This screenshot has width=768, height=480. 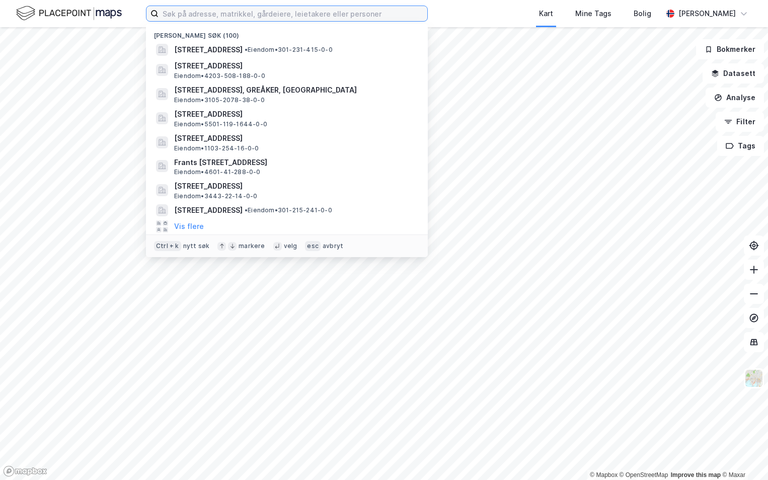 What do you see at coordinates (546, 14) in the screenshot?
I see `div: Kart` at bounding box center [546, 14].